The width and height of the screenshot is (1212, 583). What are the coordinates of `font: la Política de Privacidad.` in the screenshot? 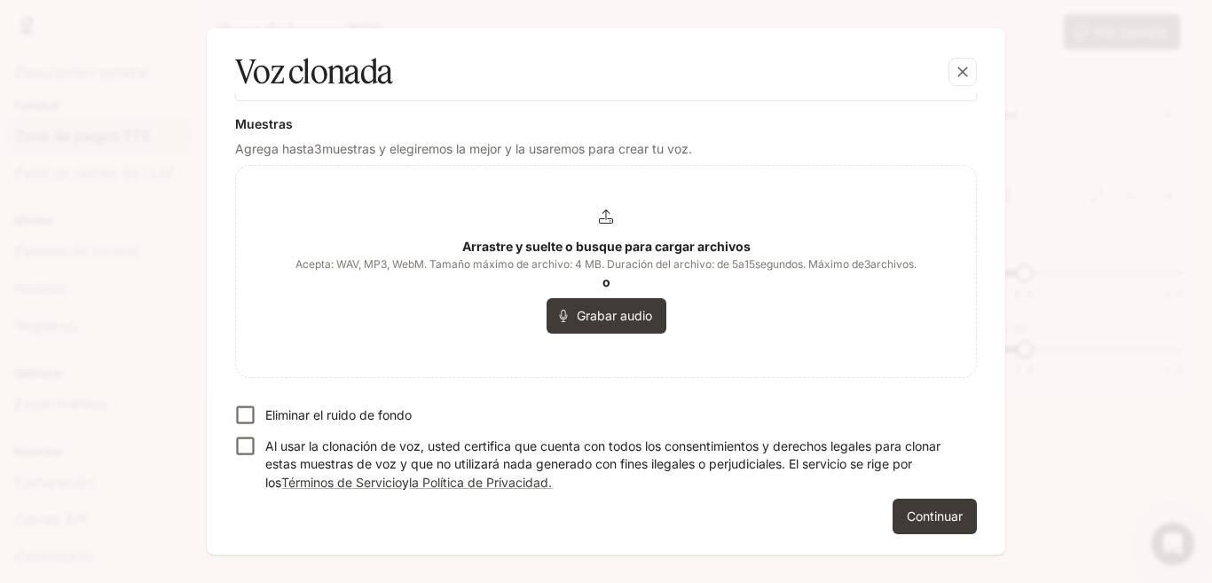 It's located at (480, 482).